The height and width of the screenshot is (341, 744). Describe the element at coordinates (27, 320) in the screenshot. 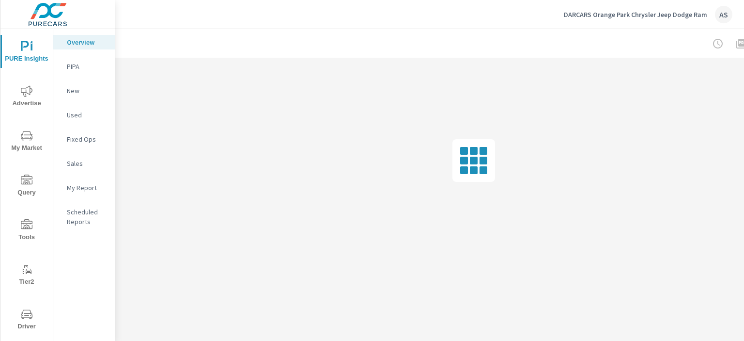

I see `span: Driver` at that location.